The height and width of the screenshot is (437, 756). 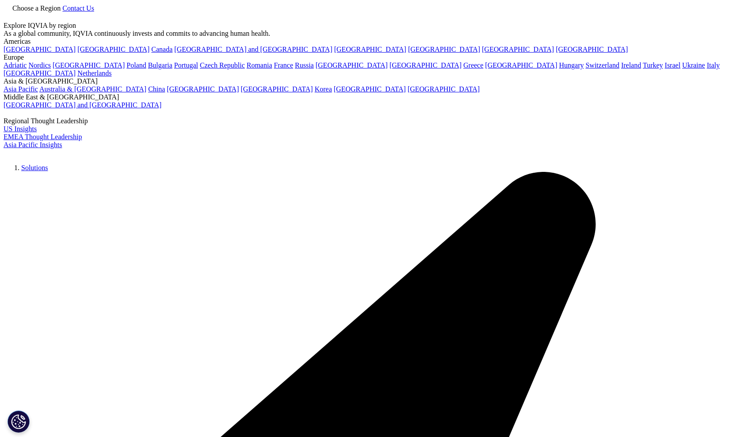 What do you see at coordinates (378, 121) in the screenshot?
I see `div: Regional Thought Leadership` at bounding box center [378, 121].